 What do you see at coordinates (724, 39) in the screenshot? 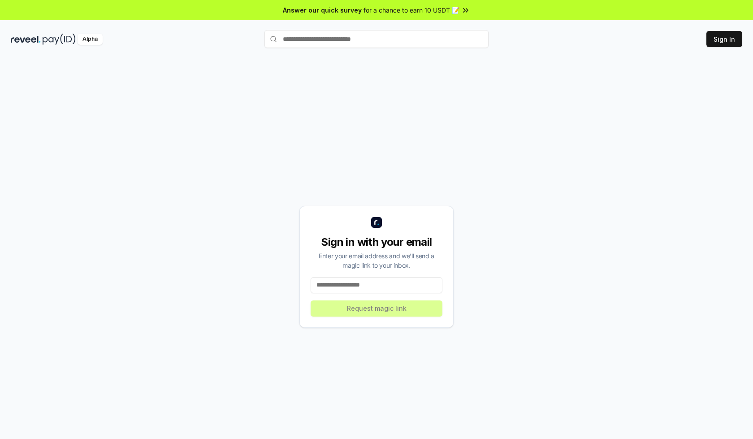
I see `button: Sign In` at bounding box center [724, 39].